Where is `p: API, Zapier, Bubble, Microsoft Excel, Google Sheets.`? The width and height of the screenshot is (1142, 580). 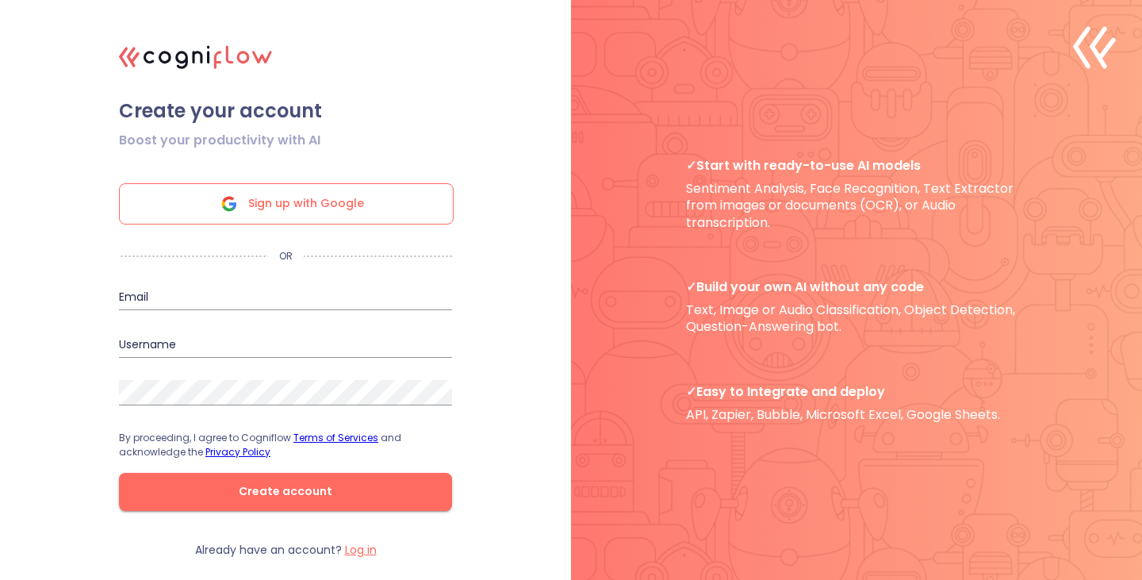 p: API, Zapier, Bubble, Microsoft Excel, Google Sheets. is located at coordinates (857, 403).